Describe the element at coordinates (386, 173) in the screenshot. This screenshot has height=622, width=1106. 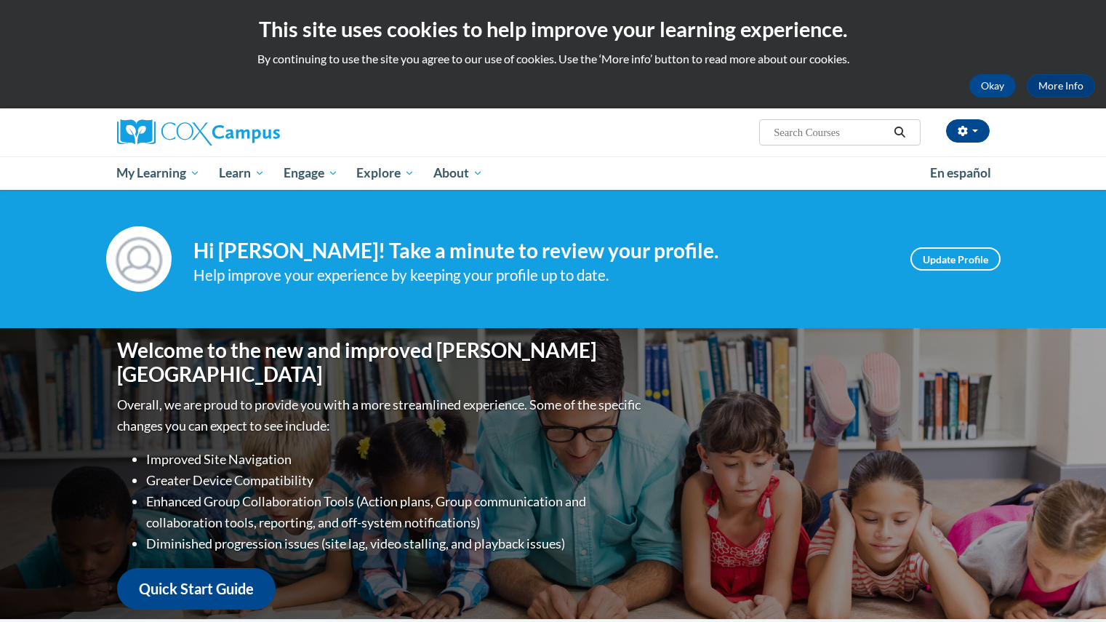
I see `span: Explore` at that location.